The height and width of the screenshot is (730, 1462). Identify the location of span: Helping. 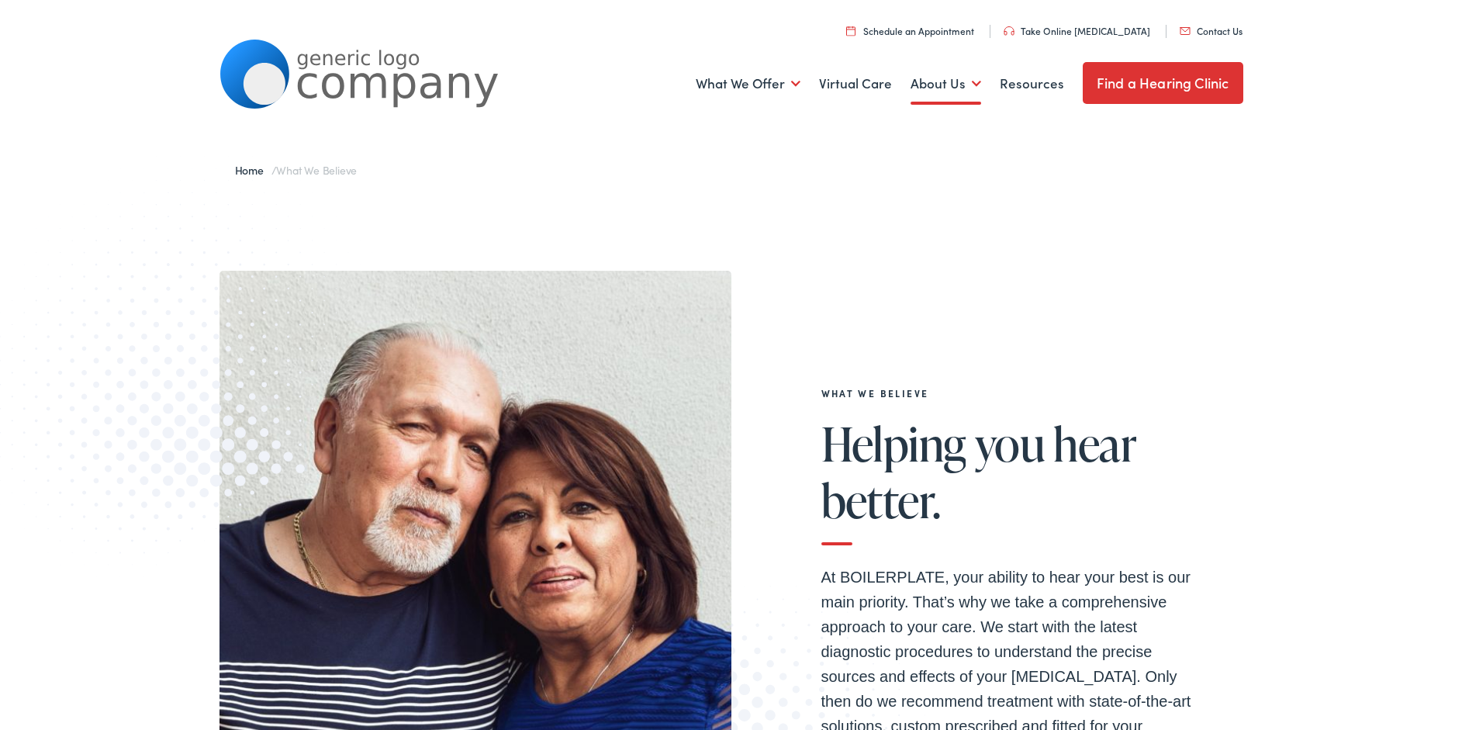
(894, 444).